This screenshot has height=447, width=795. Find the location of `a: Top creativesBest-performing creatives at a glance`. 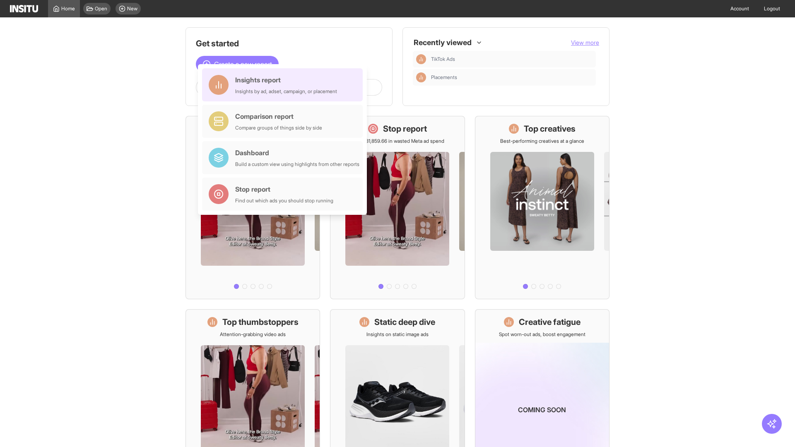

a: Top creativesBest-performing creatives at a glance is located at coordinates (542, 208).